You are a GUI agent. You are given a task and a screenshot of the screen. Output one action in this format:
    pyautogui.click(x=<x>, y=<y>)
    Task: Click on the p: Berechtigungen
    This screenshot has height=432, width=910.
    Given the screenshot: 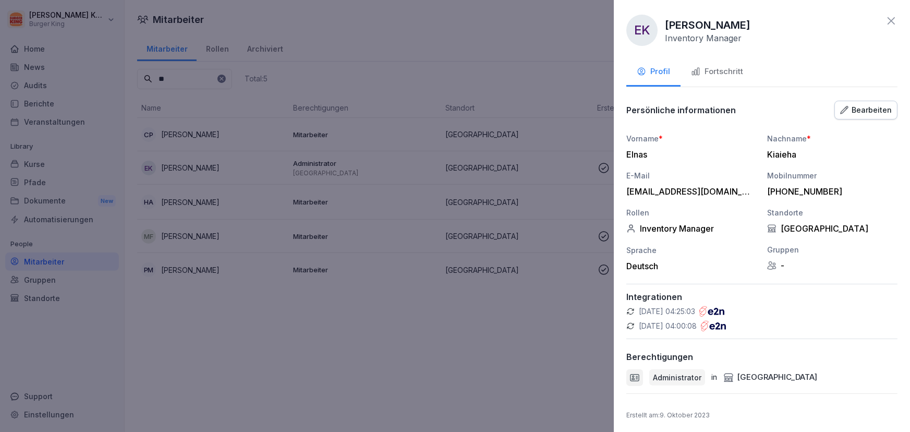 What is the action you would take?
    pyautogui.click(x=660, y=357)
    